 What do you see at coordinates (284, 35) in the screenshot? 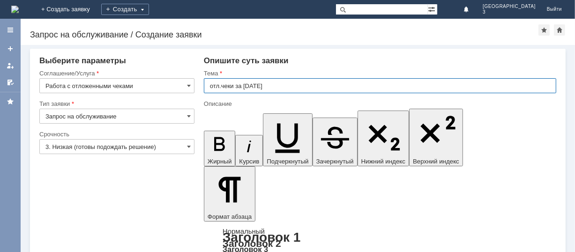
I see `div: Запрос на обслуживание / Создание заявки` at bounding box center [284, 35].